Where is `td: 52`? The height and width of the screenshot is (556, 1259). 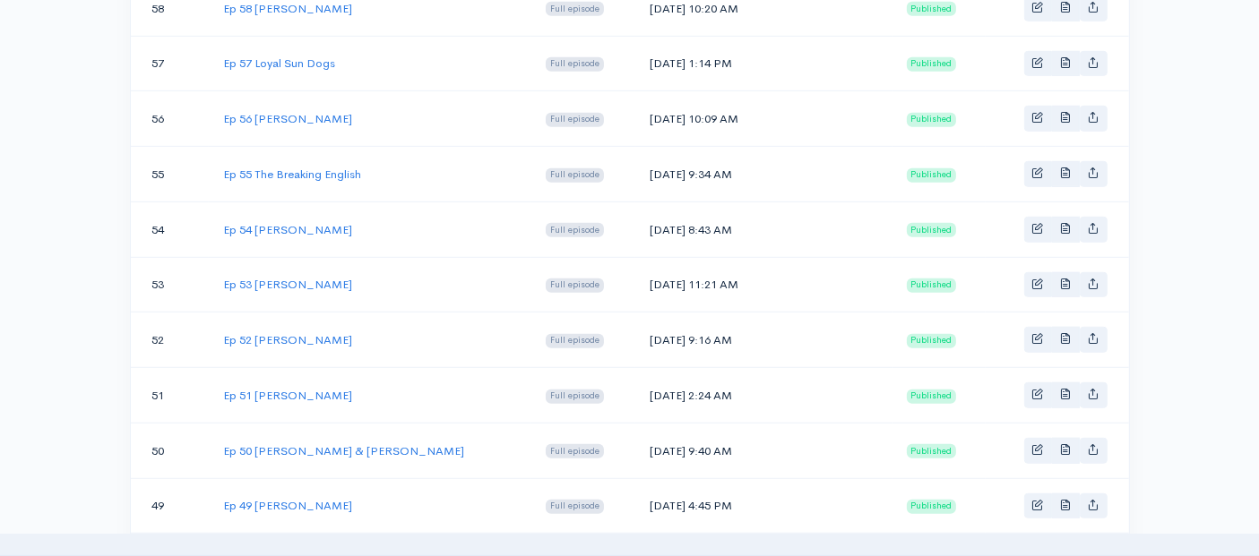 td: 52 is located at coordinates (170, 341).